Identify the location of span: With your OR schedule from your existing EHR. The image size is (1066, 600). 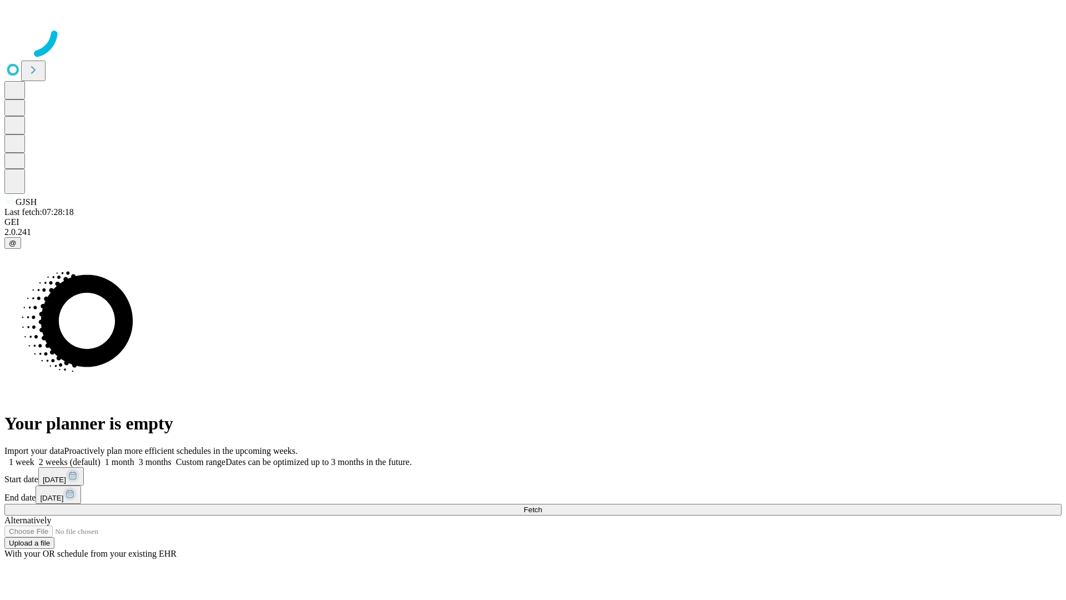
(91, 553).